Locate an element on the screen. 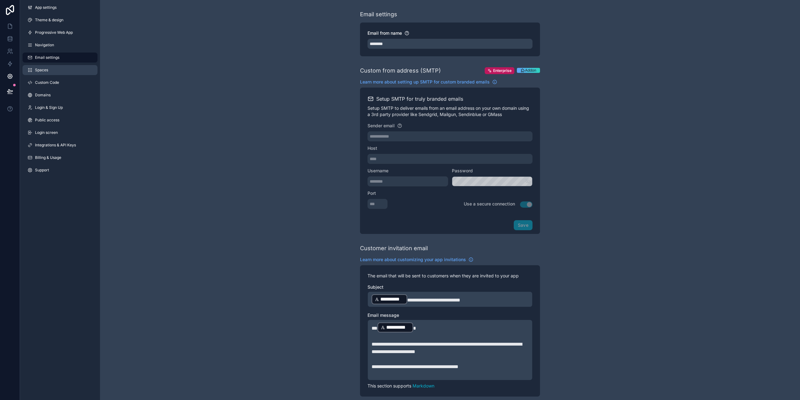 This screenshot has height=400, width=800. a: App settings is located at coordinates (60, 7).